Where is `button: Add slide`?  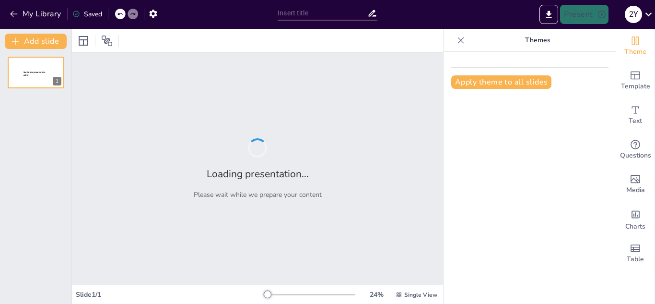
button: Add slide is located at coordinates (35, 41).